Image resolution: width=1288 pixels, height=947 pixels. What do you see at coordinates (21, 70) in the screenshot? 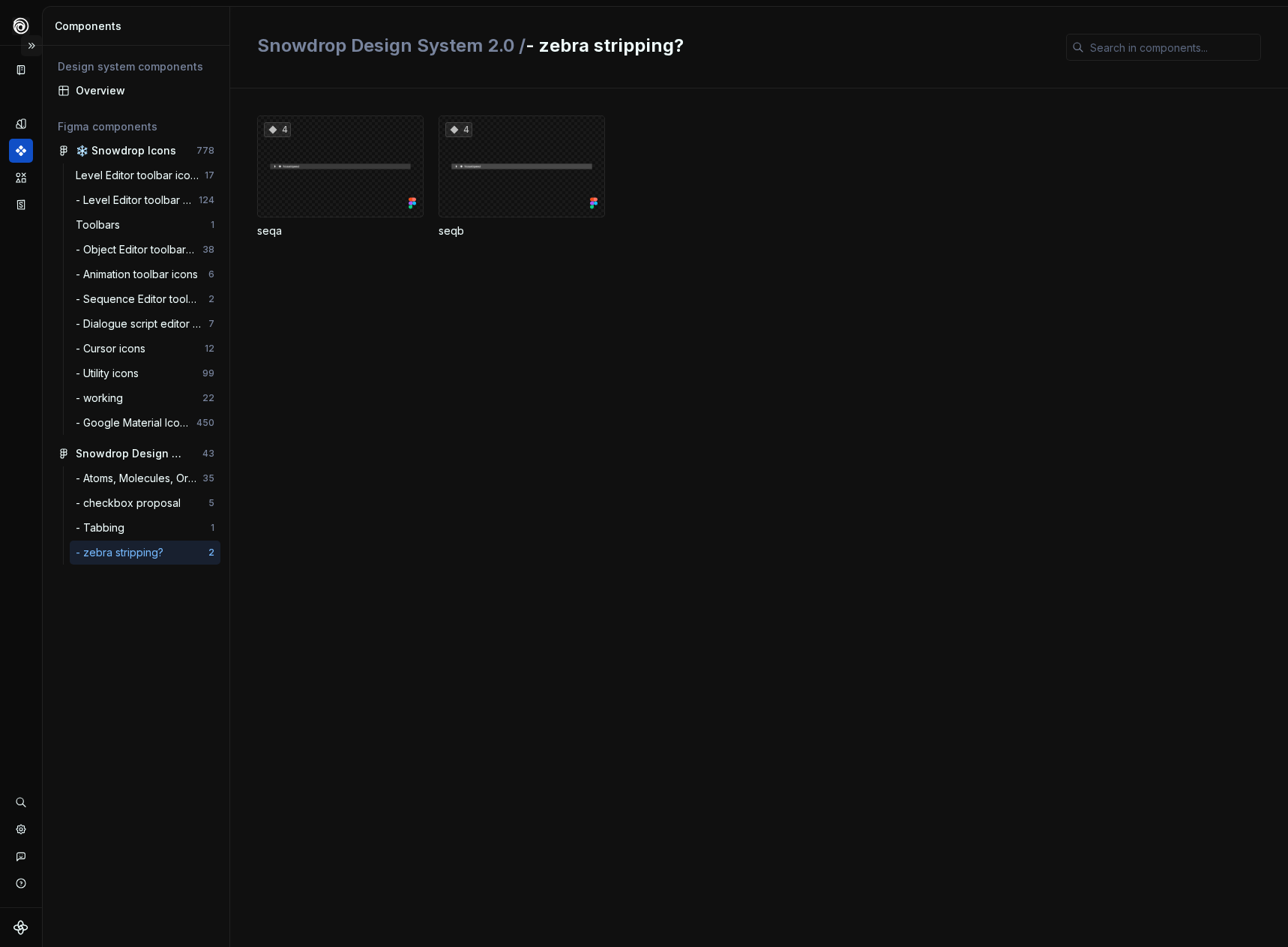
I see `a: Documentation` at bounding box center [21, 70].